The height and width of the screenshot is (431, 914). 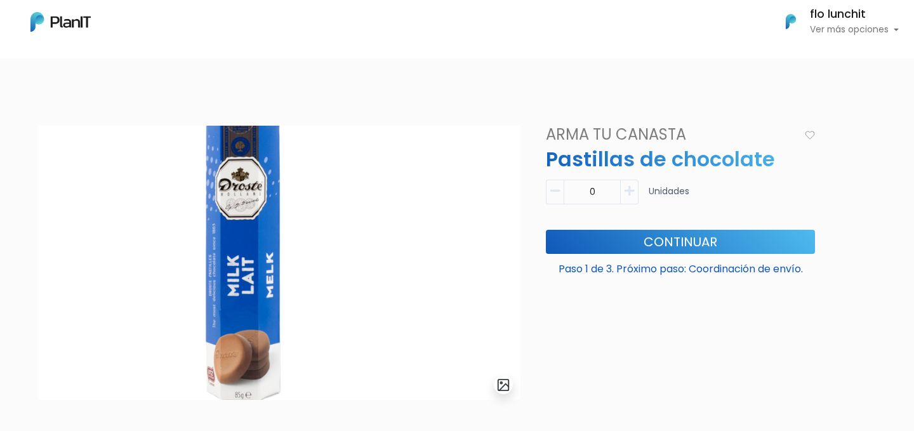 What do you see at coordinates (680, 267) in the screenshot?
I see `p: Paso 1 de 3. Próximo paso: Coordinación de envío.` at bounding box center [680, 267].